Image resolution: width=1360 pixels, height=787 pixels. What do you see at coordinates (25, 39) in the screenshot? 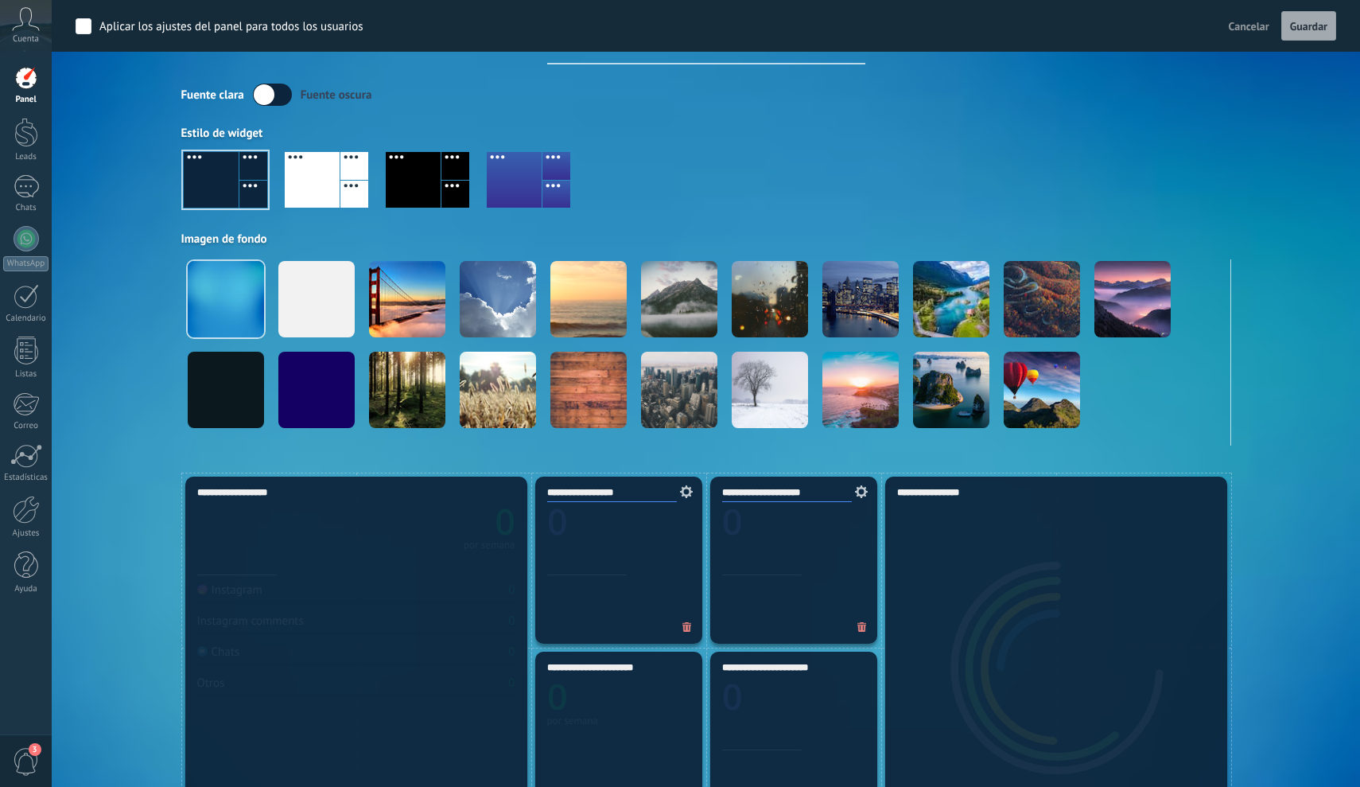
I see `span: Cuenta` at bounding box center [25, 39].